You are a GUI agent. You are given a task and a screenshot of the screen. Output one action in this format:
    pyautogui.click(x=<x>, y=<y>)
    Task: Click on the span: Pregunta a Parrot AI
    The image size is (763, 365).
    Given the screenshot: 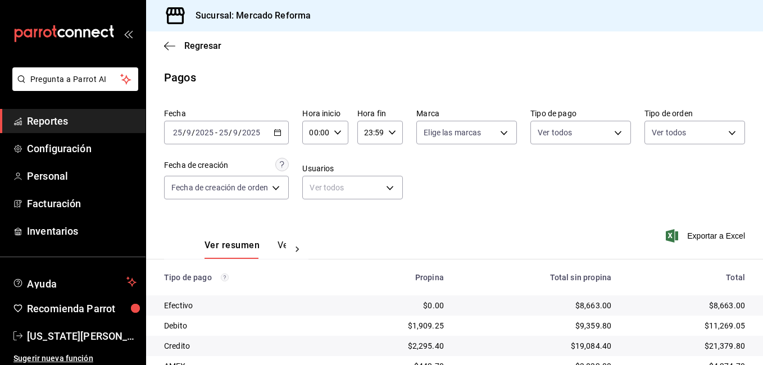 What is the action you would take?
    pyautogui.click(x=75, y=79)
    